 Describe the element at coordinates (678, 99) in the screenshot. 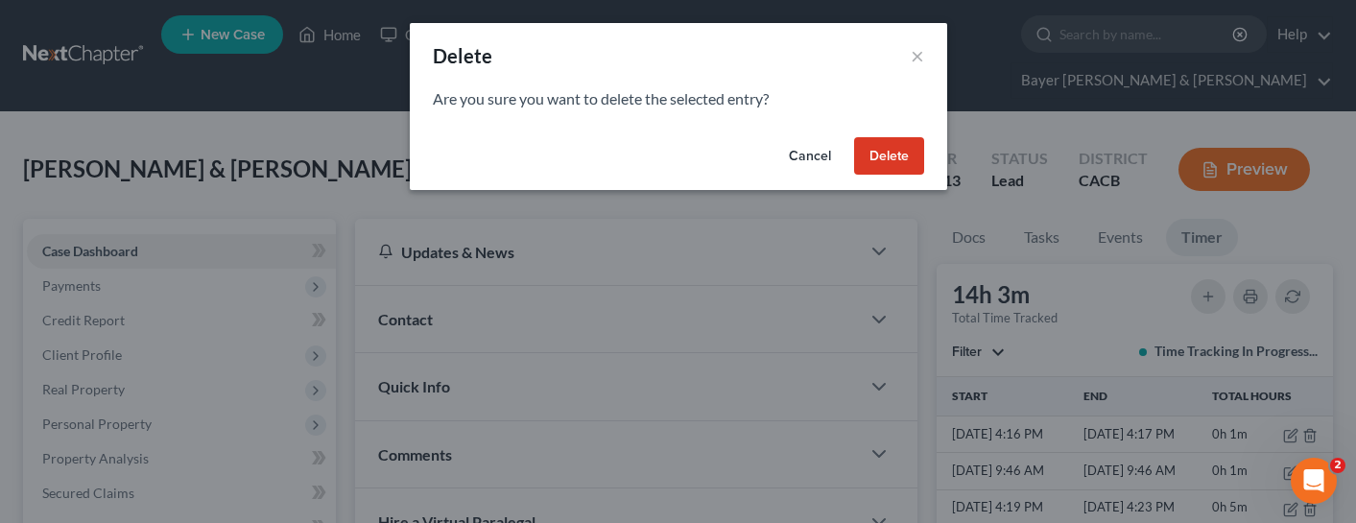

I see `p: Are you sure you want to delete the selected entry?` at that location.